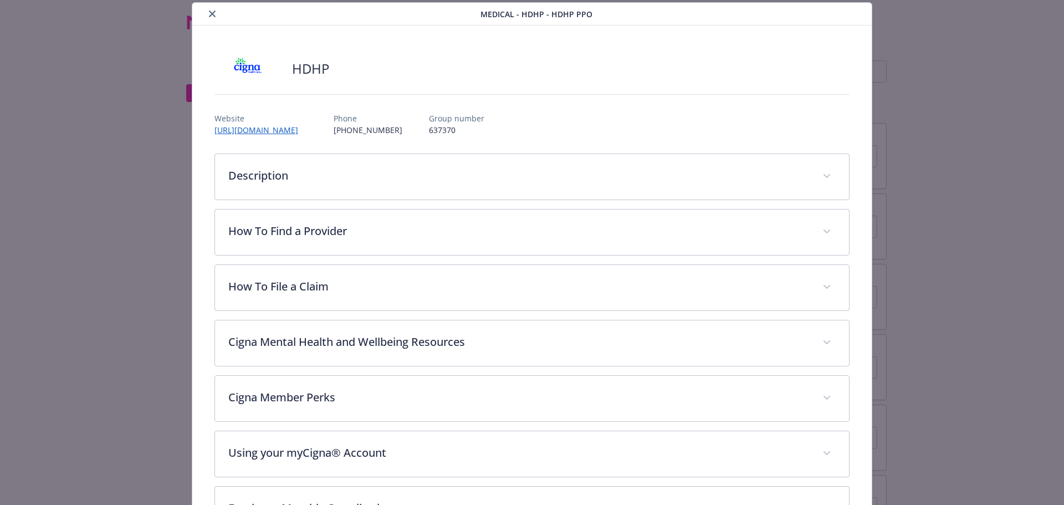 The height and width of the screenshot is (505, 1064). What do you see at coordinates (532, 454) in the screenshot?
I see `div: Using your myCigna® Account` at bounding box center [532, 454].